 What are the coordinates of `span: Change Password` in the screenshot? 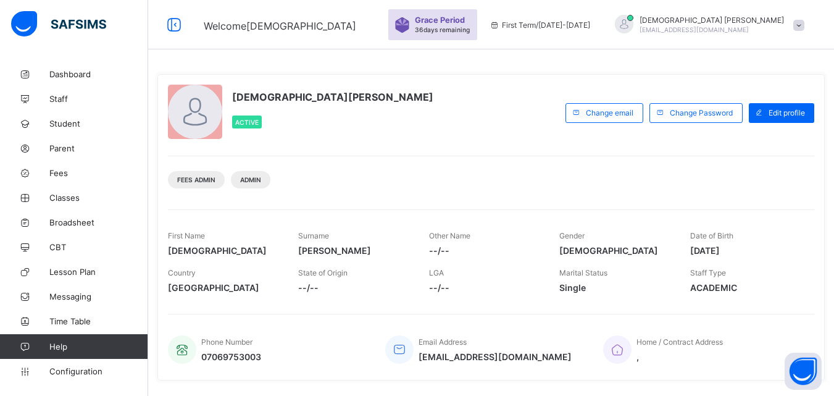 It's located at (702, 112).